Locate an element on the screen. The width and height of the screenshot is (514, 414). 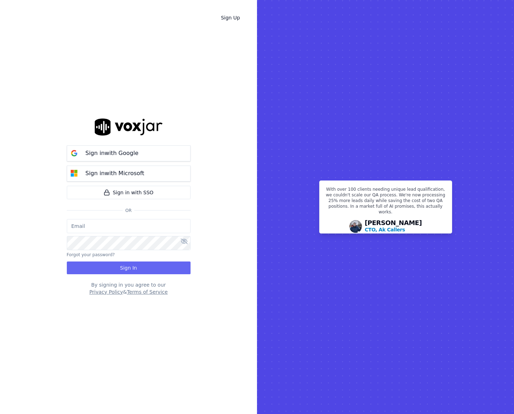
p: Sign in with Microsoft is located at coordinates (115, 173).